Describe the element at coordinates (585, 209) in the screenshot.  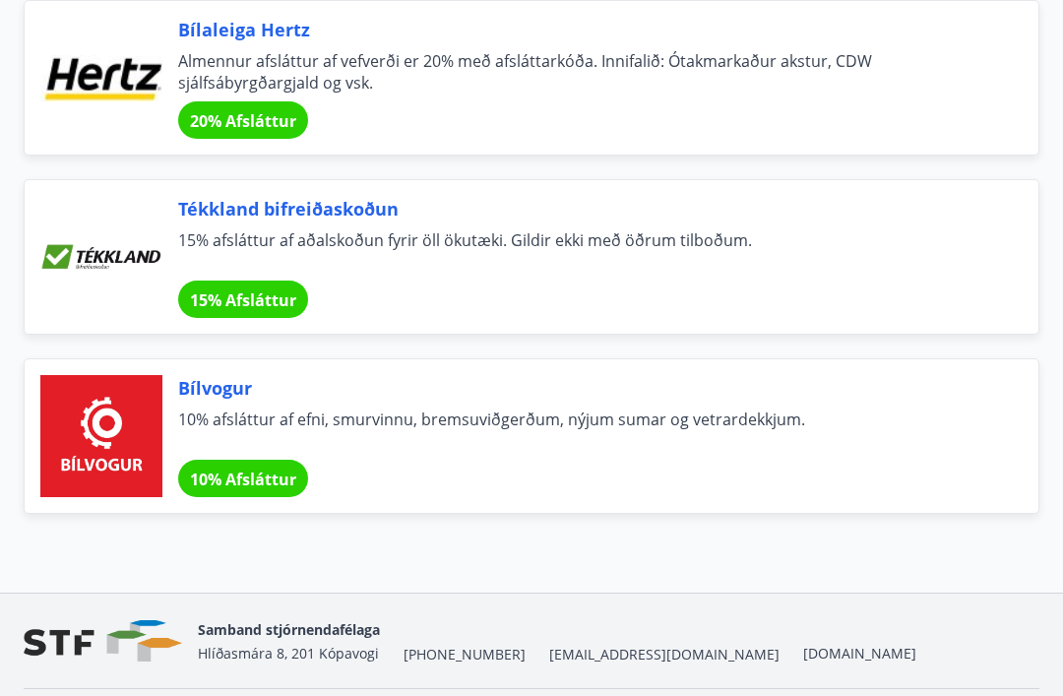
I see `span: Tékkland bifreiðaskoðun` at that location.